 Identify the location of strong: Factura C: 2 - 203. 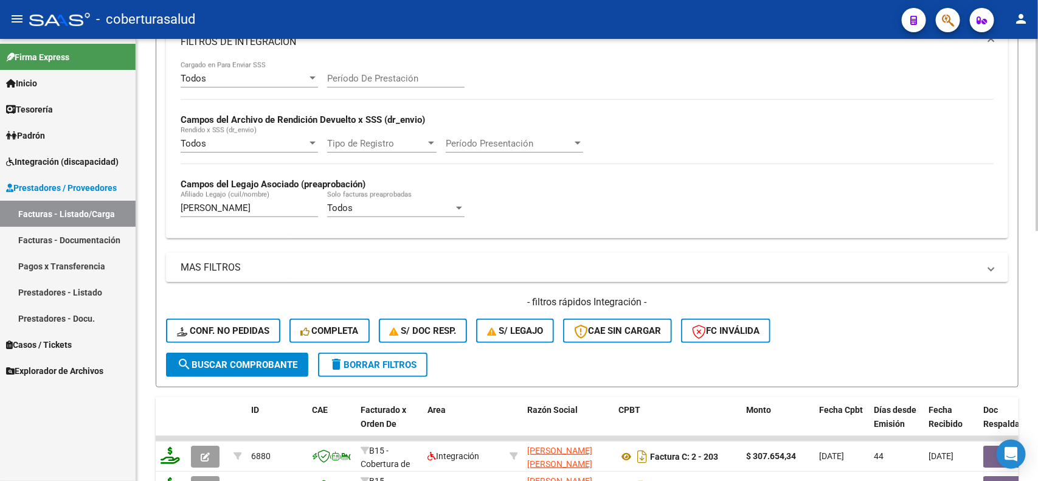
(684, 457).